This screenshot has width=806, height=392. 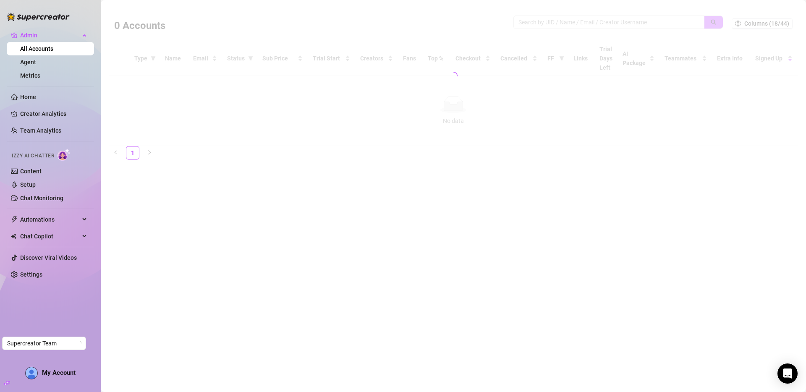 What do you see at coordinates (31, 275) in the screenshot?
I see `a: Settings` at bounding box center [31, 275].